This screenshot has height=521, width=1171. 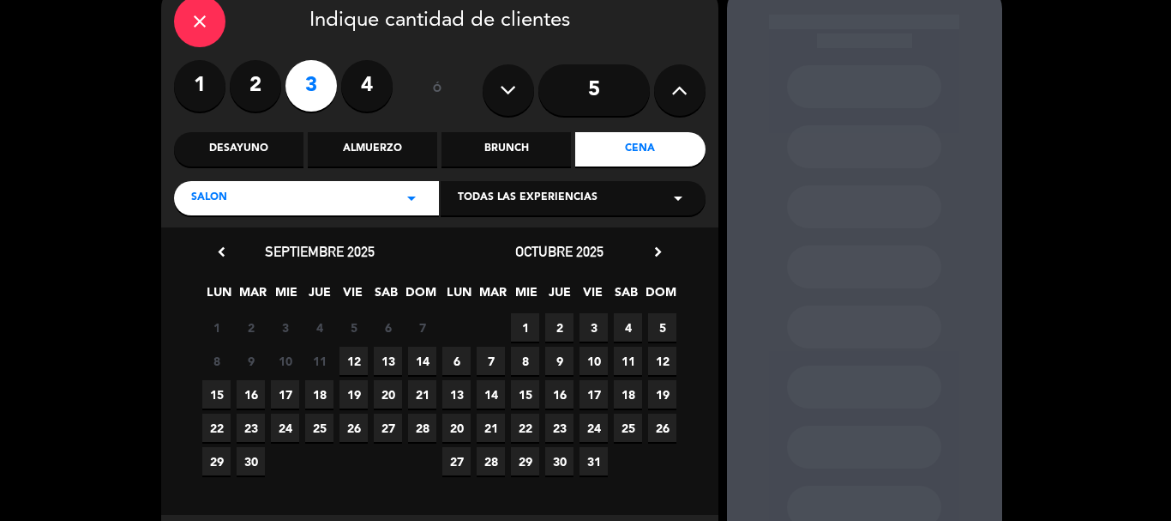 I want to click on span: Todas las experiencias, so click(x=527, y=198).